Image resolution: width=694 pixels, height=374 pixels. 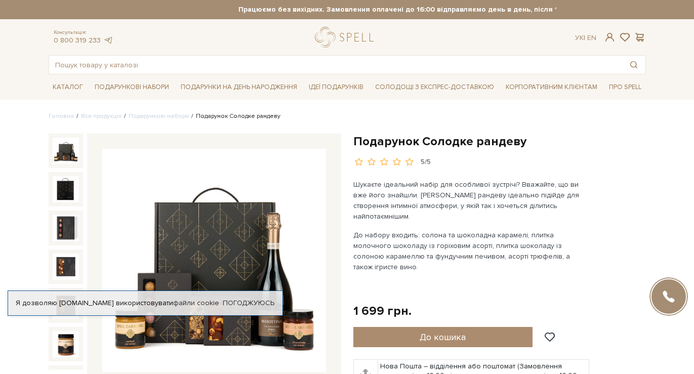 What do you see at coordinates (239, 87) in the screenshot?
I see `span: Подарунки на День народження` at bounding box center [239, 87].